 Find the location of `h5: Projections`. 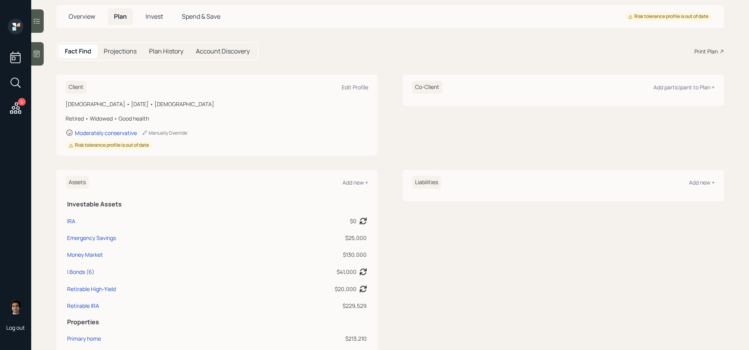

h5: Projections is located at coordinates (120, 51).